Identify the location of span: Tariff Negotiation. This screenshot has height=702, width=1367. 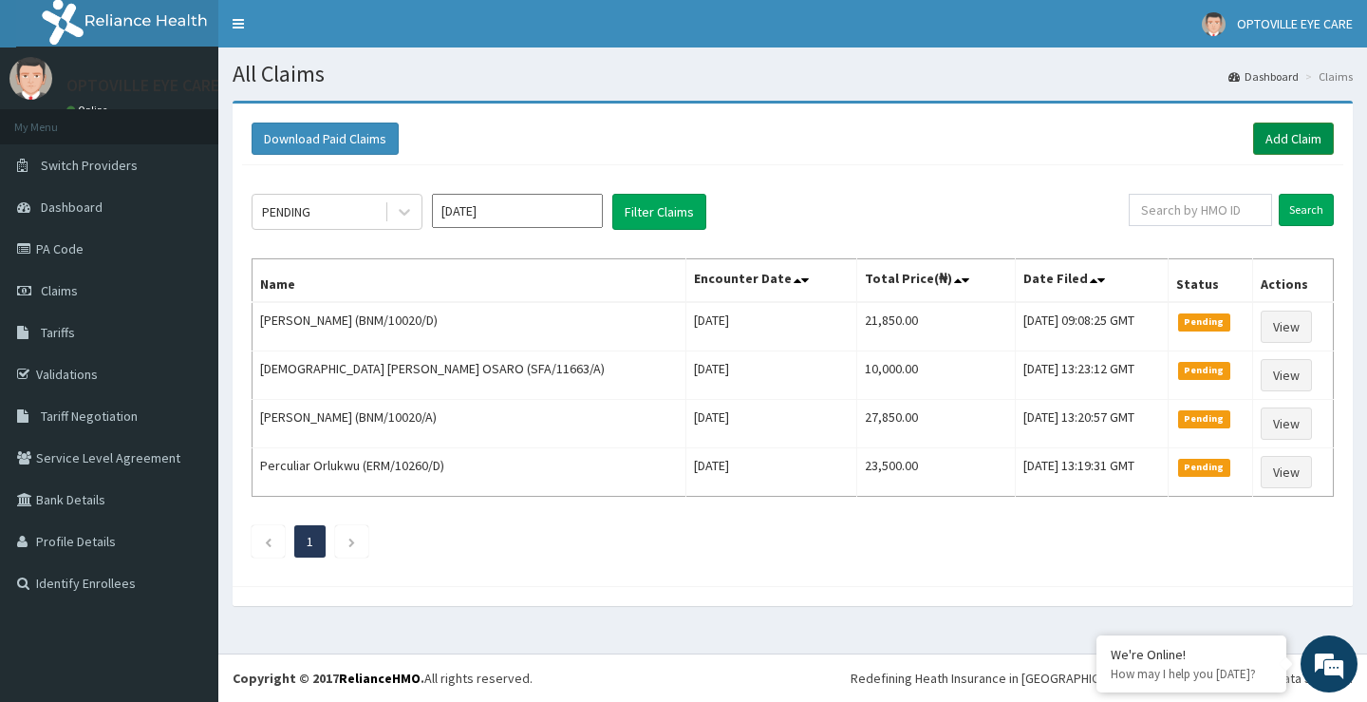
(89, 416).